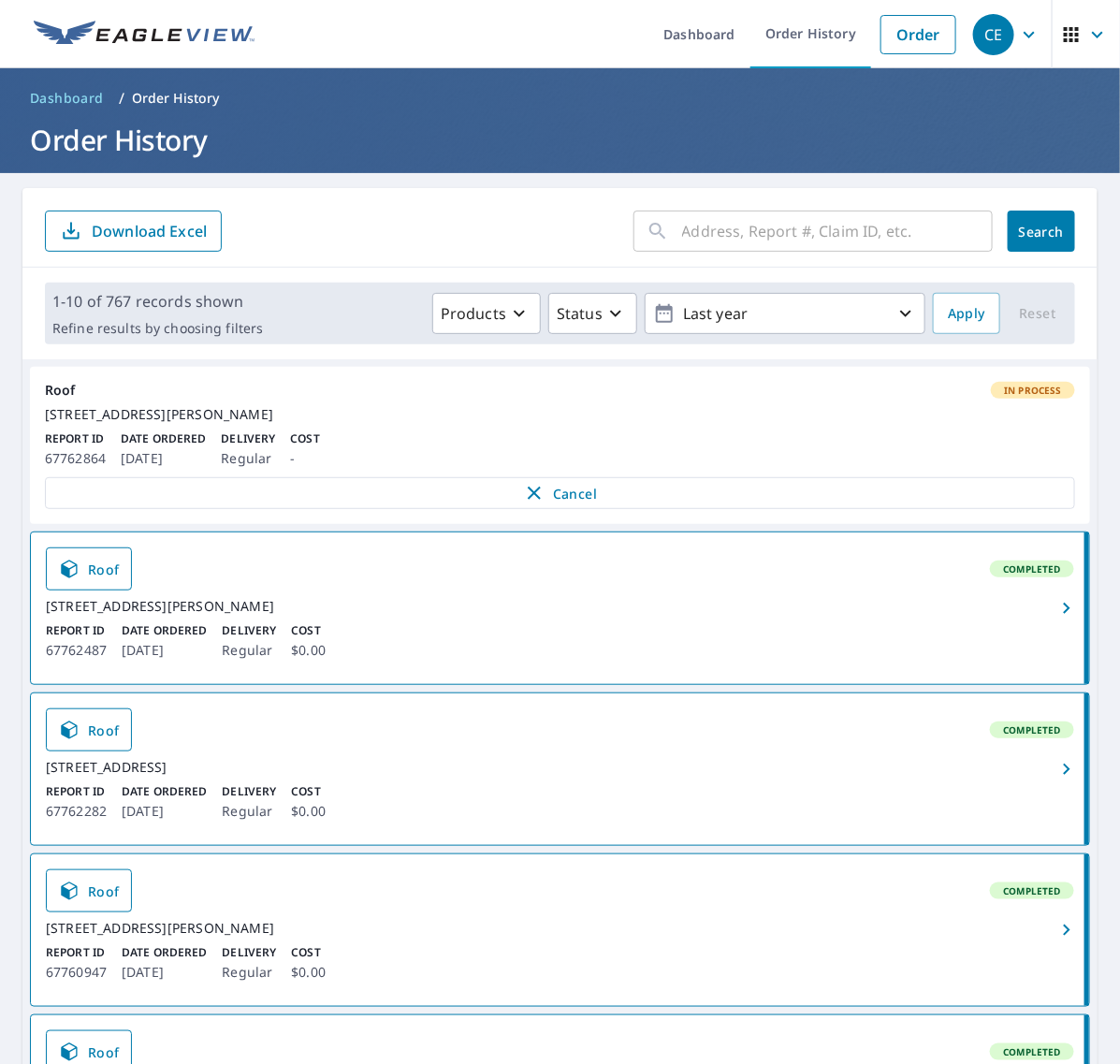 The height and width of the screenshot is (1064, 1120). Describe the element at coordinates (66, 98) in the screenshot. I see `a: Dashboard` at that location.